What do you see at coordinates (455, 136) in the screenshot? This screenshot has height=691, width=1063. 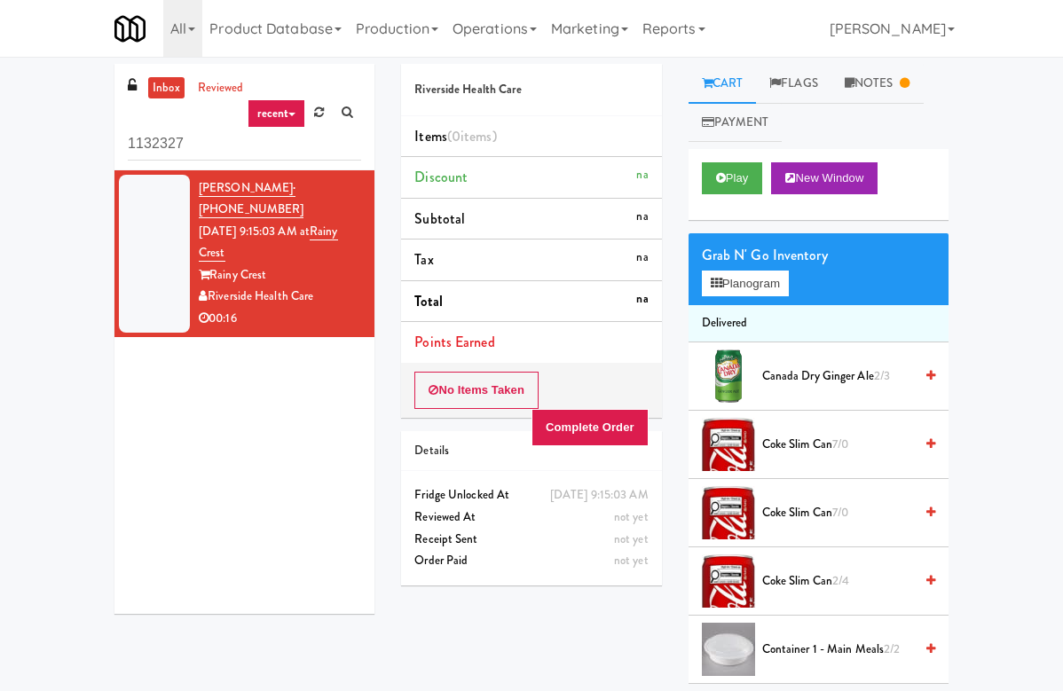 I see `span: Items` at bounding box center [455, 136].